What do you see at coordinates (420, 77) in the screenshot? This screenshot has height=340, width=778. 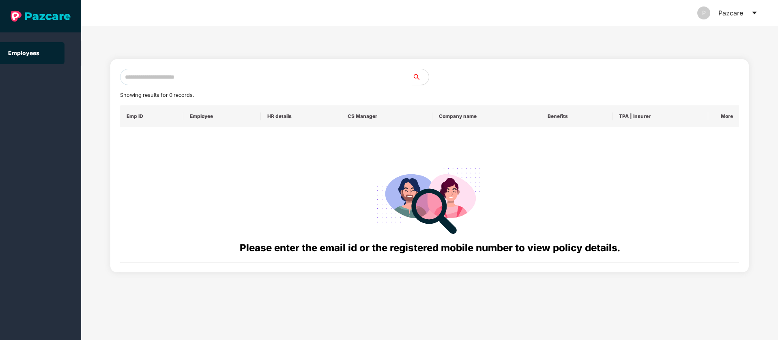 I see `span: search` at bounding box center [420, 77].